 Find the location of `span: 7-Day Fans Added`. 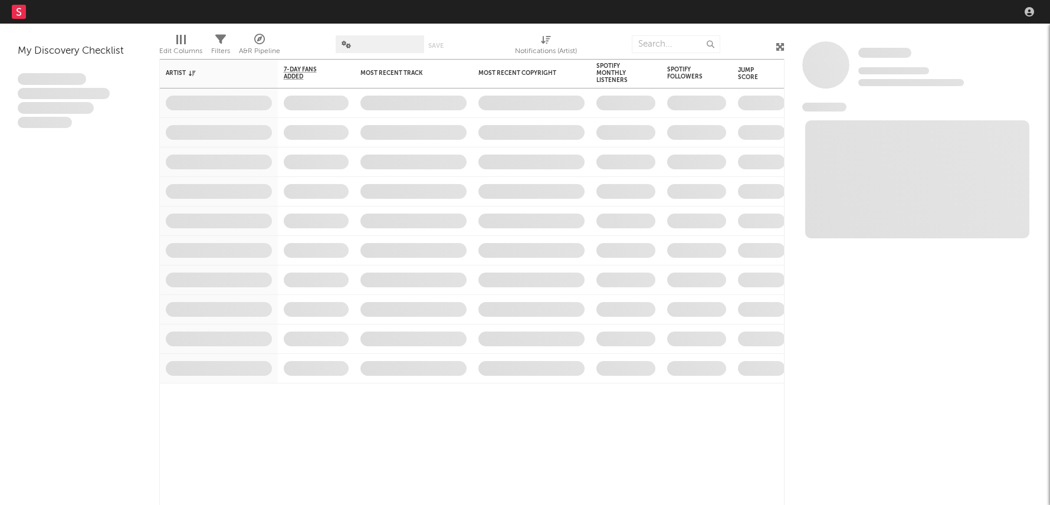

span: 7-Day Fans Added is located at coordinates (307, 73).